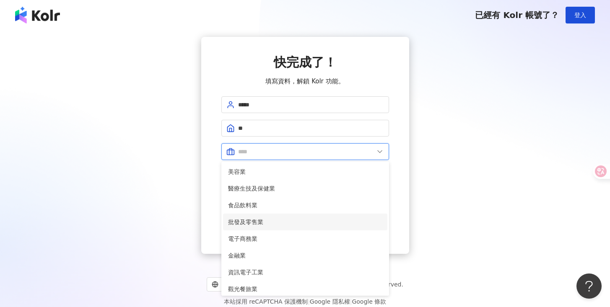 The width and height of the screenshot is (610, 307). What do you see at coordinates (305, 189) in the screenshot?
I see `span: 醫療生技及保健業` at bounding box center [305, 189].